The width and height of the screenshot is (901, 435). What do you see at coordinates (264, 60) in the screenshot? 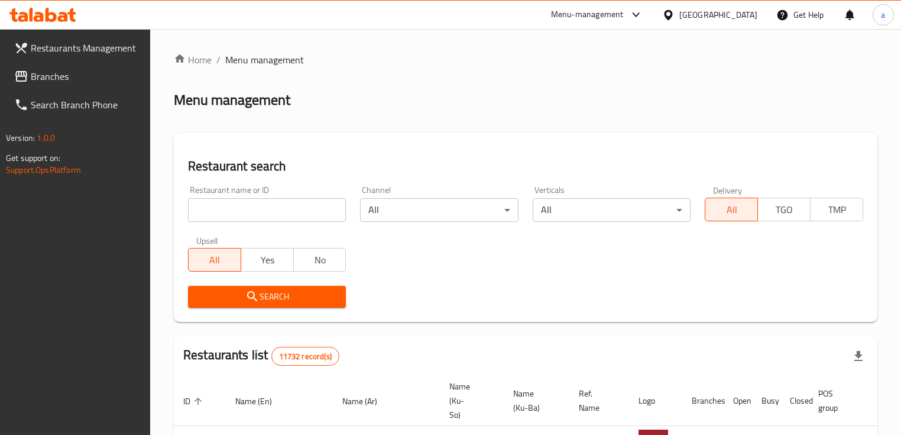
I see `span: Menu management` at bounding box center [264, 60].